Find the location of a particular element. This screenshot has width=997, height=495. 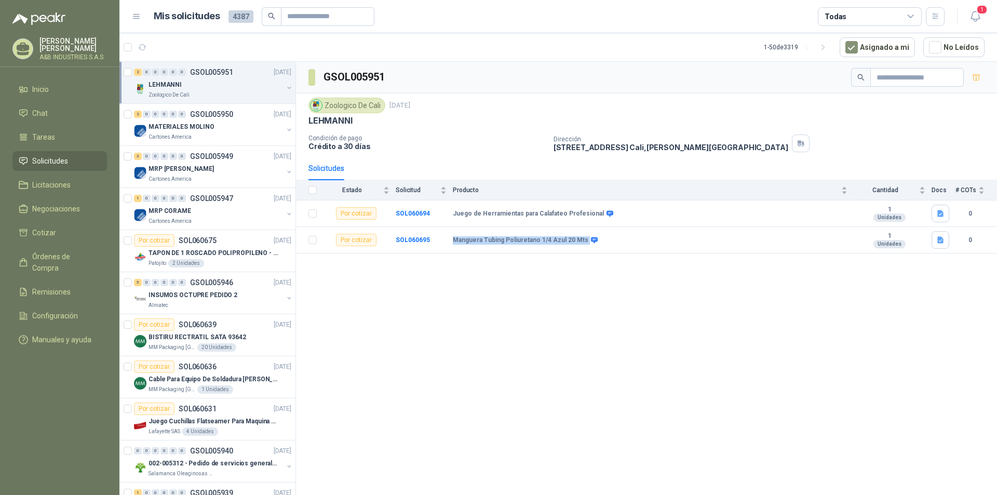

p: MRP CORAME is located at coordinates (170, 211).